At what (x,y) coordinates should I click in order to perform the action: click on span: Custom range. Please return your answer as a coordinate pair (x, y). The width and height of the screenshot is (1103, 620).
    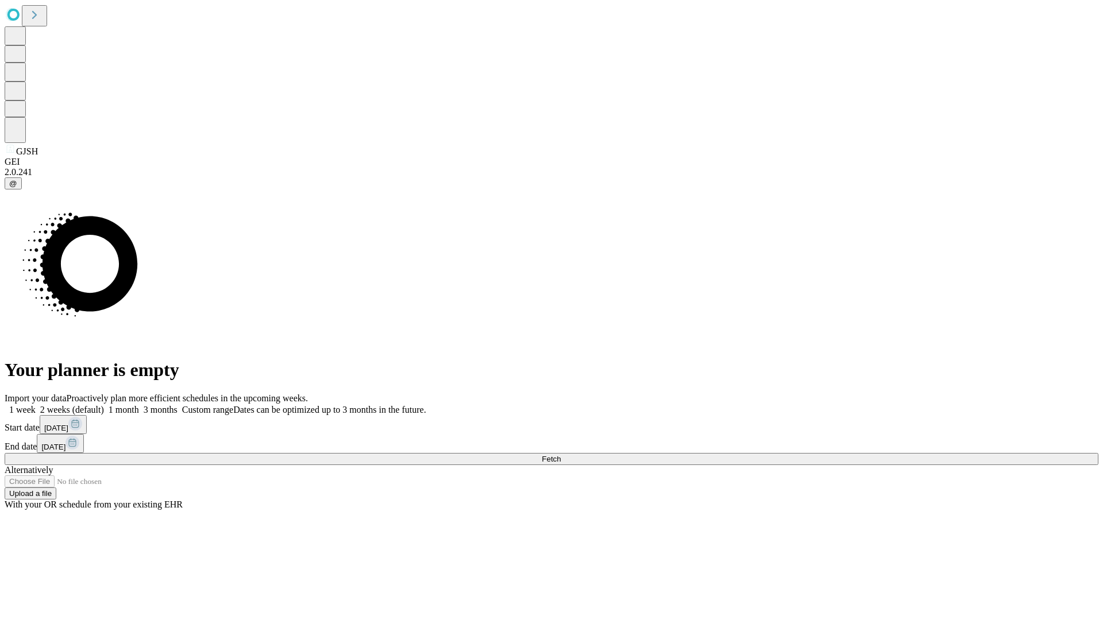
    Looking at the image, I should click on (207, 410).